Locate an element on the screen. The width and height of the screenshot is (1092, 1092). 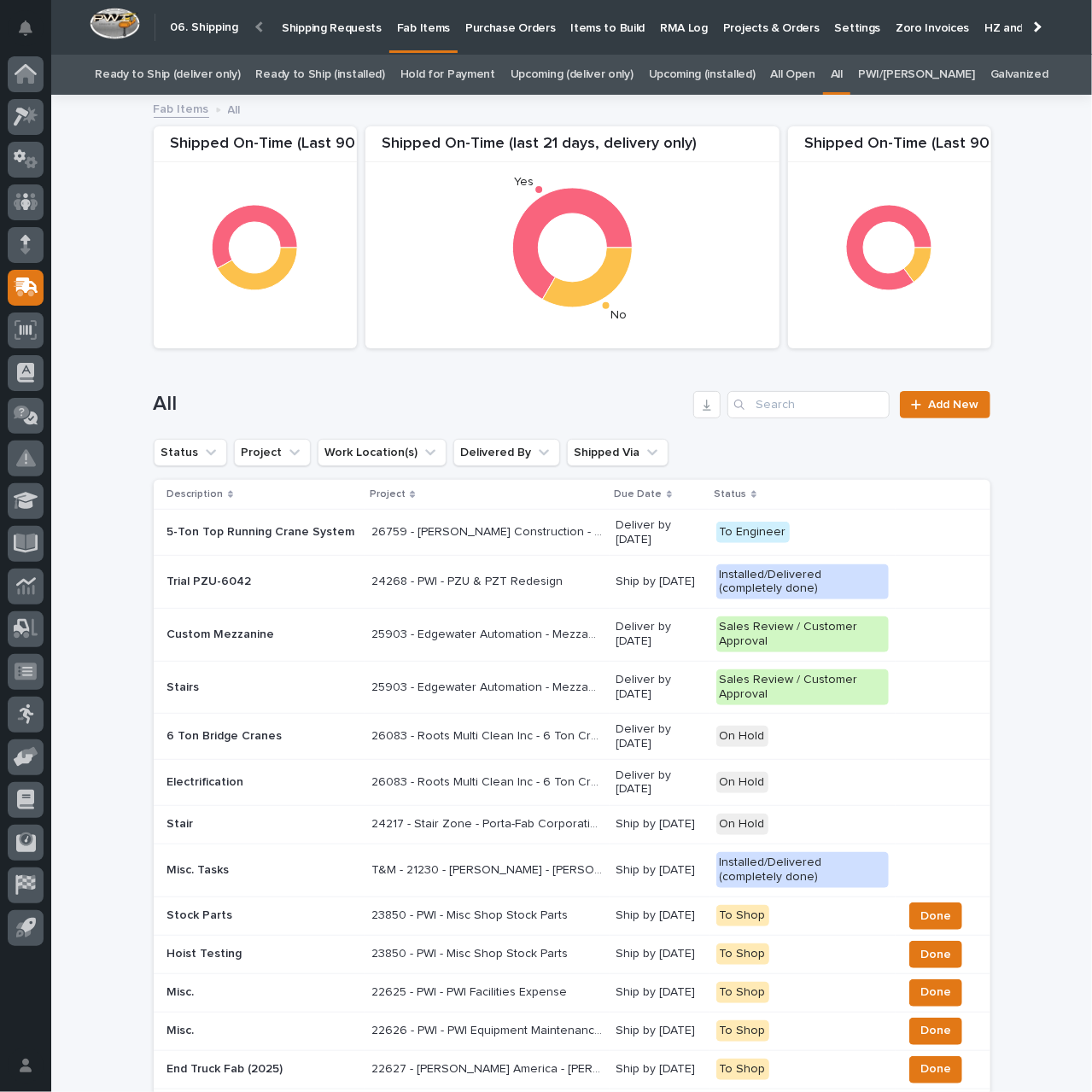
h2: 06. Shipping is located at coordinates (204, 27).